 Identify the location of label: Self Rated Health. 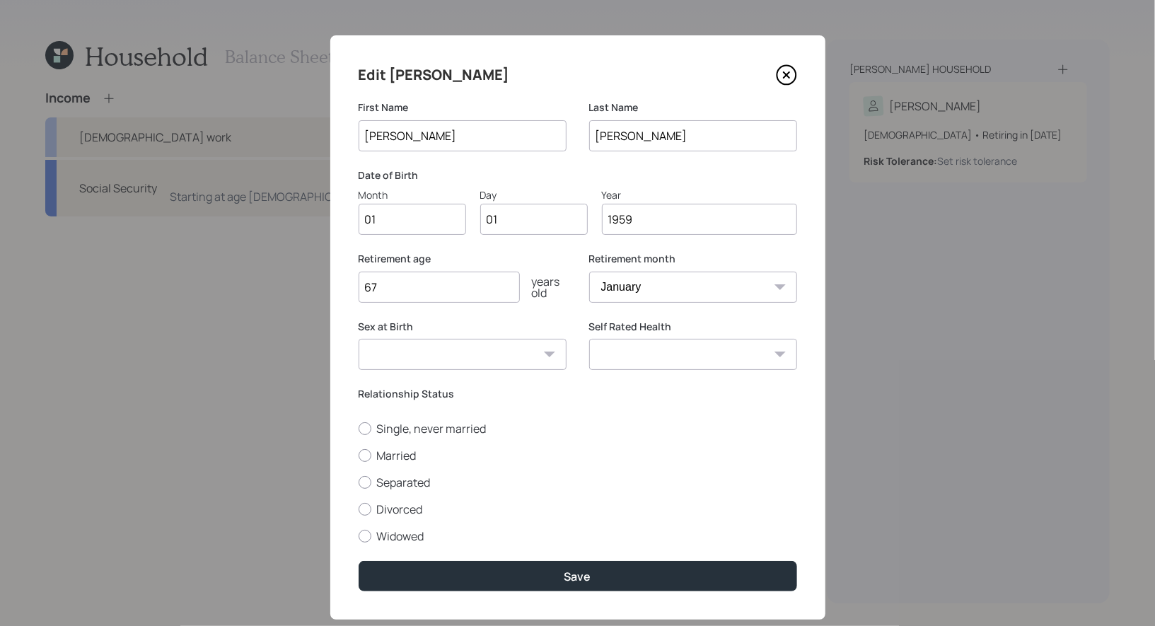
(693, 327).